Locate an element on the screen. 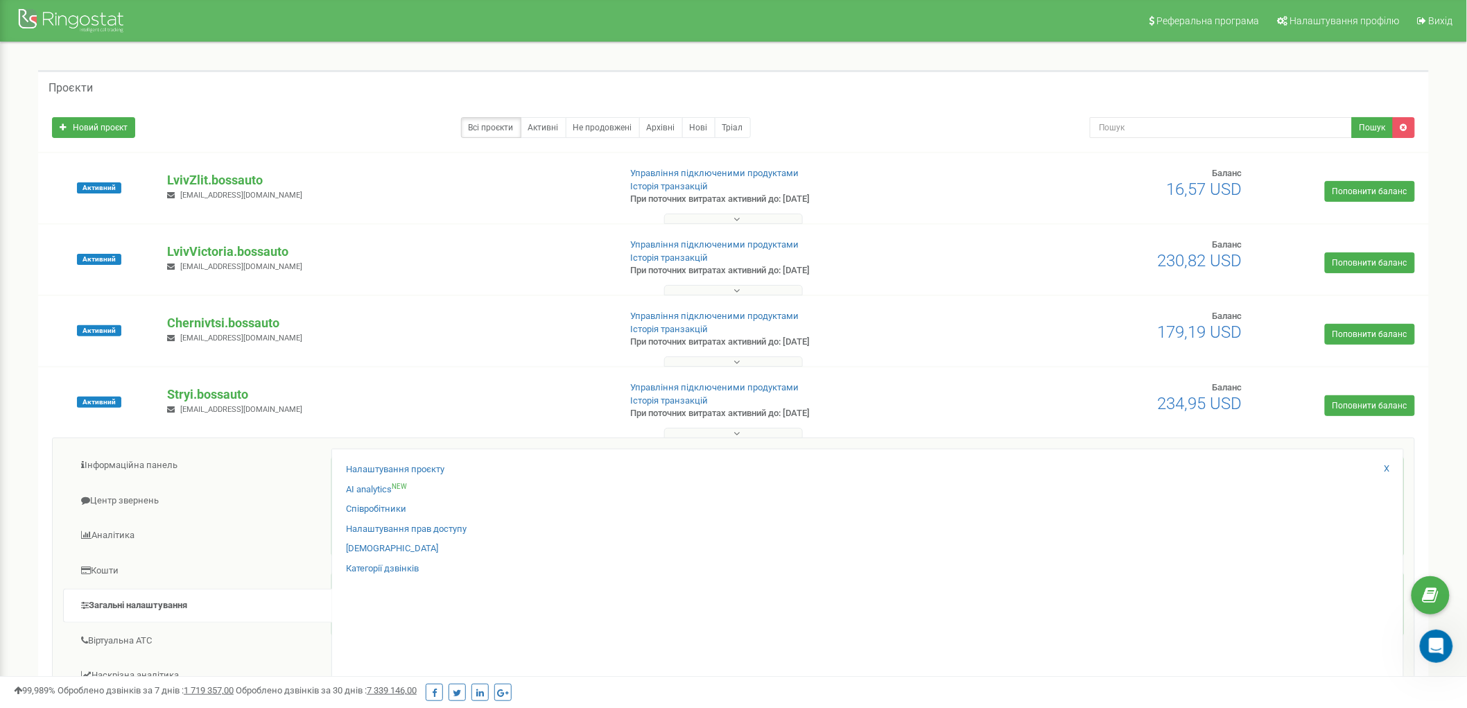 The height and width of the screenshot is (708, 1467). a: Всі проєкти is located at coordinates (491, 128).